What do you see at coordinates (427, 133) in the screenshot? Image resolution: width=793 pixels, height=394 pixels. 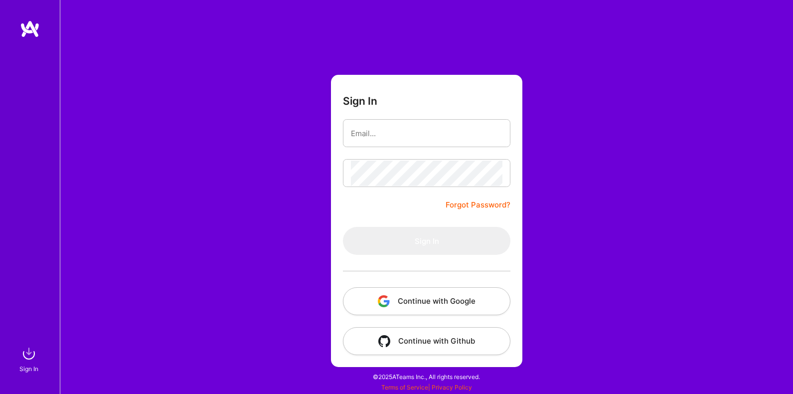 I see `input: Email...` at bounding box center [427, 133].